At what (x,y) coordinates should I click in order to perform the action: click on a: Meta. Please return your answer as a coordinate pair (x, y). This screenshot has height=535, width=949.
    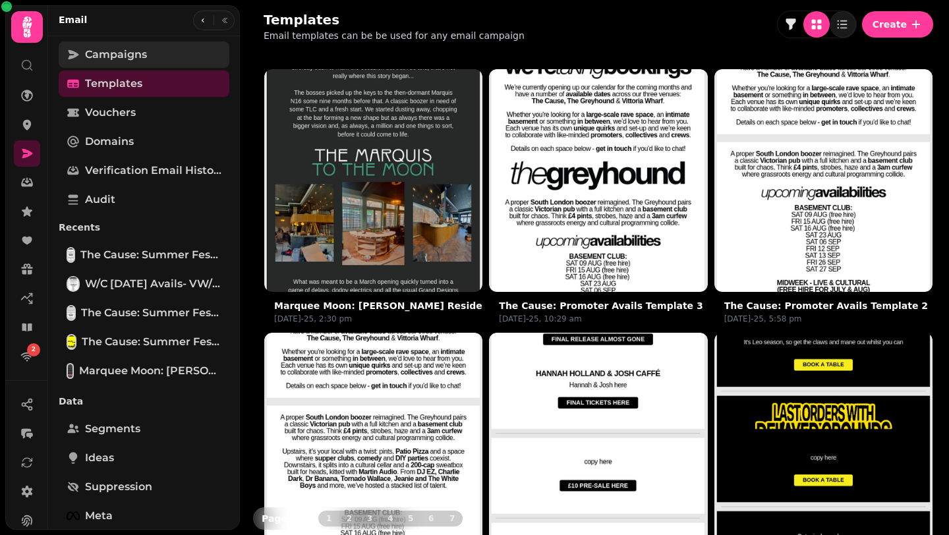
    Looking at the image, I should click on (144, 516).